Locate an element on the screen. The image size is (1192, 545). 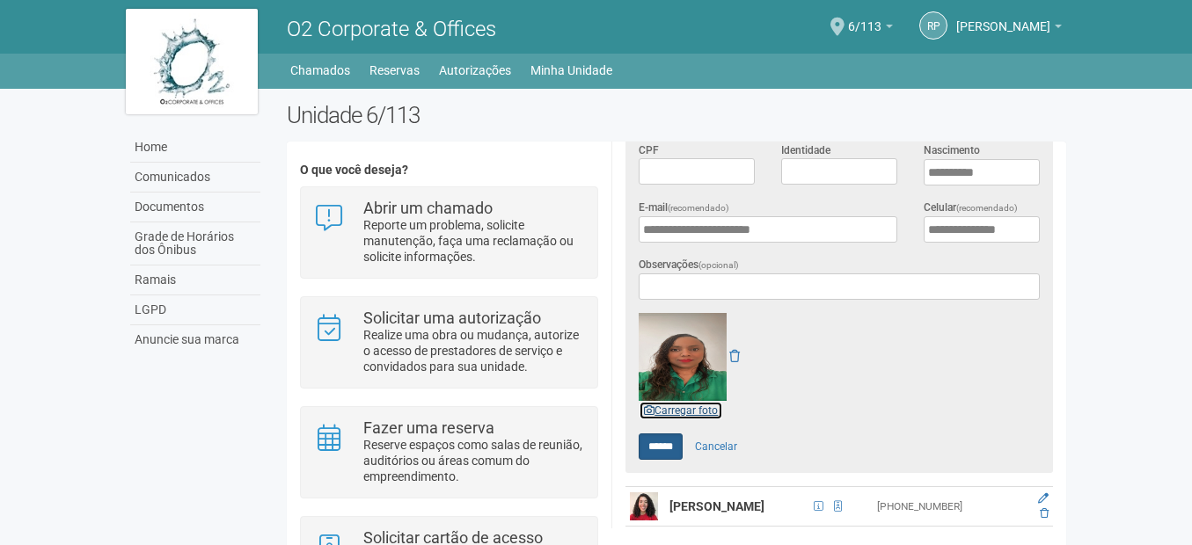
a: Excluir membro is located at coordinates (1044, 514).